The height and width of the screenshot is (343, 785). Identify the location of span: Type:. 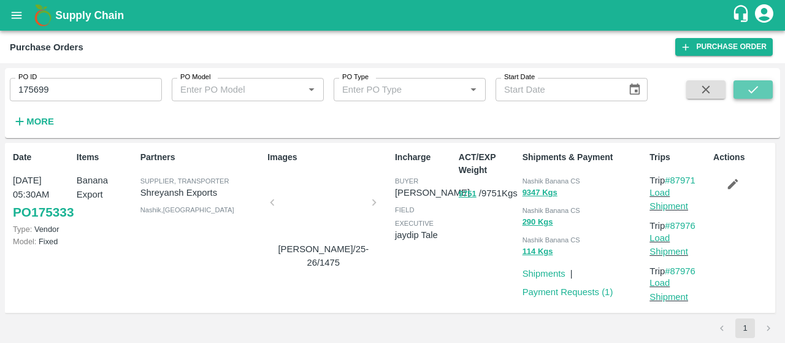
(22, 229).